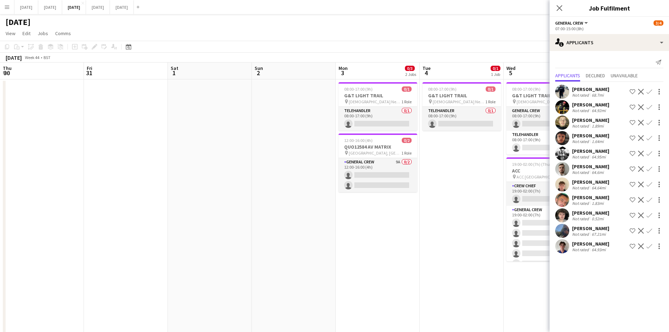 Image resolution: width=669 pixels, height=332 pixels. I want to click on div: 0.52mi, so click(598, 219).